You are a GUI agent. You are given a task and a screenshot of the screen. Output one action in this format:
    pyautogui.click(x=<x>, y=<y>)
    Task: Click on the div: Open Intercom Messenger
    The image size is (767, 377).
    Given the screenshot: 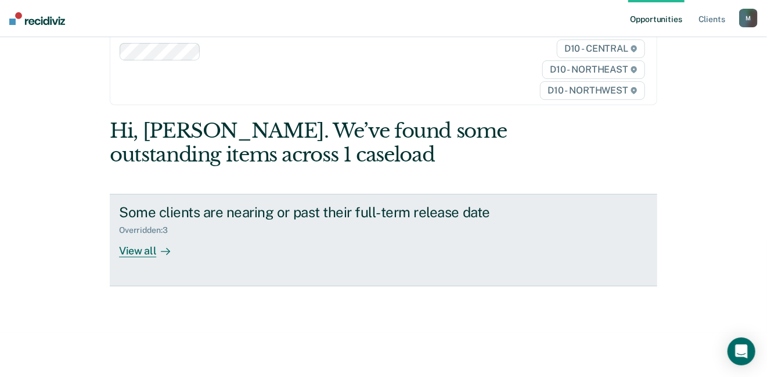 What is the action you would take?
    pyautogui.click(x=741, y=351)
    